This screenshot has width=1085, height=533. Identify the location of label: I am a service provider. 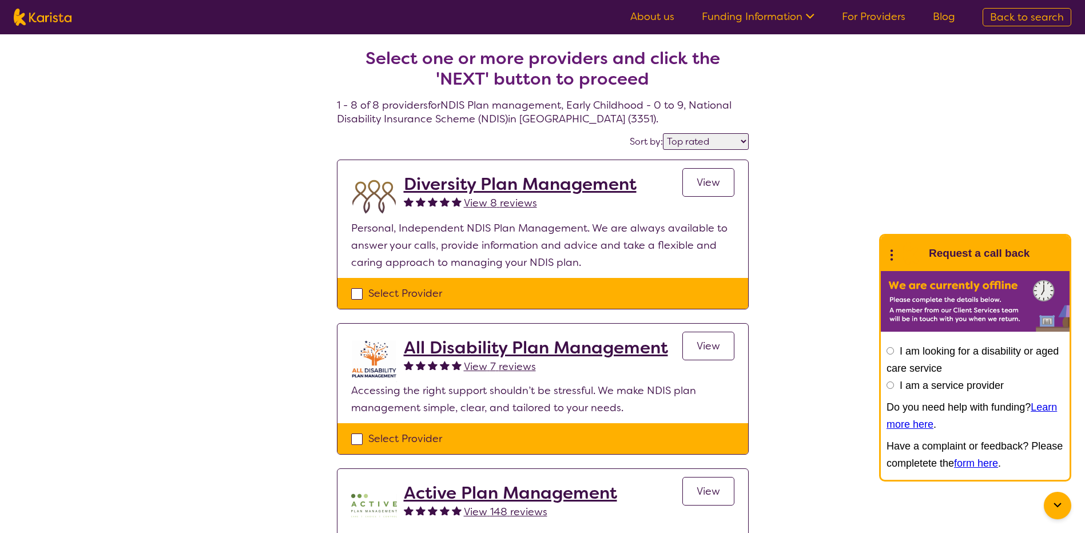
(951, 385).